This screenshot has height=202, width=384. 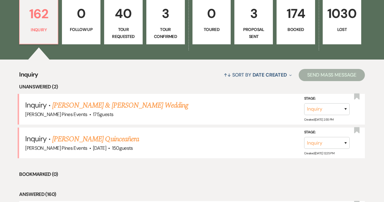 I want to click on p: 162, so click(x=39, y=14).